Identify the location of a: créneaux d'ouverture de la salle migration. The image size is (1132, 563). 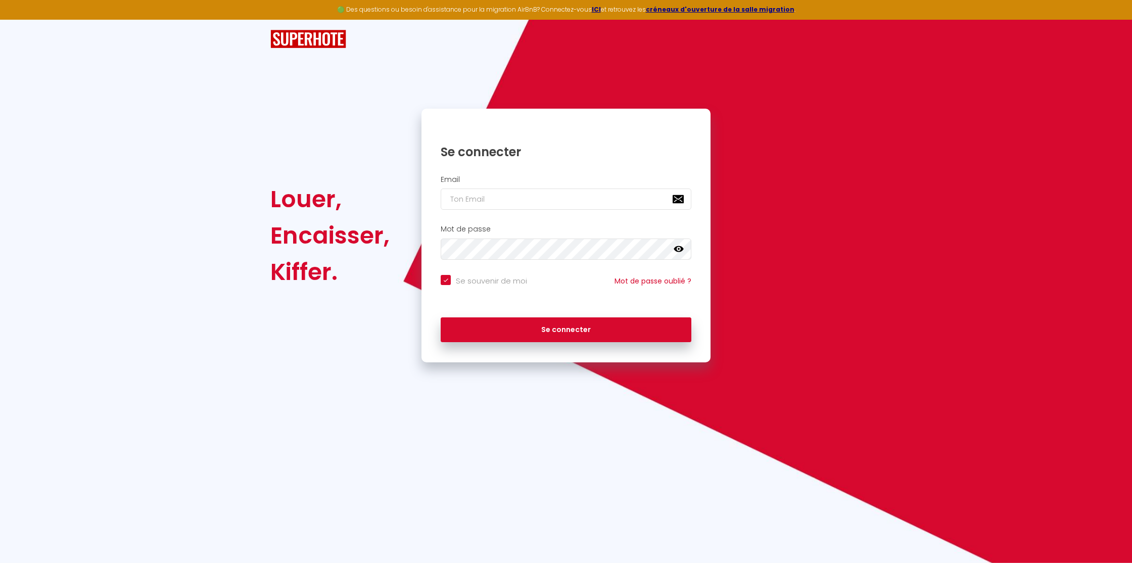
(720, 9).